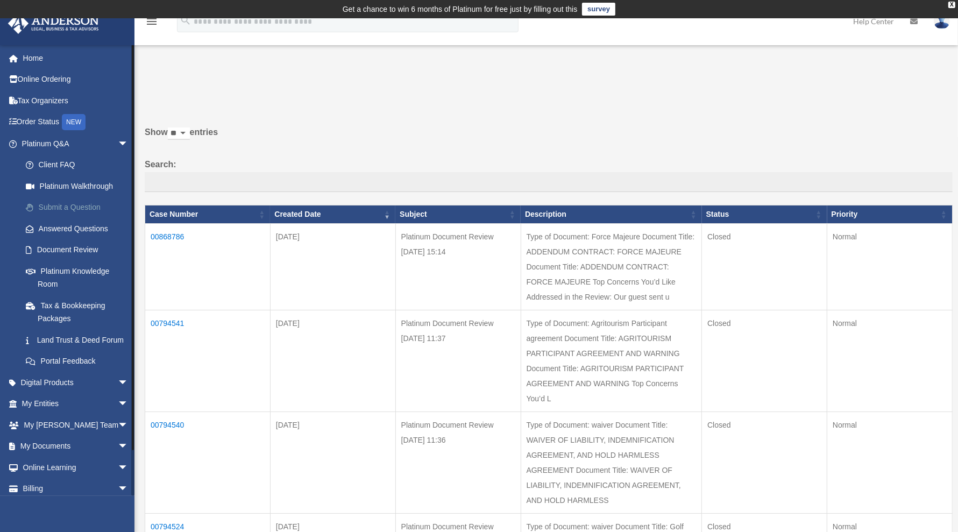 The image size is (958, 532). What do you see at coordinates (549, 182) in the screenshot?
I see `input: Search:` at bounding box center [549, 182].